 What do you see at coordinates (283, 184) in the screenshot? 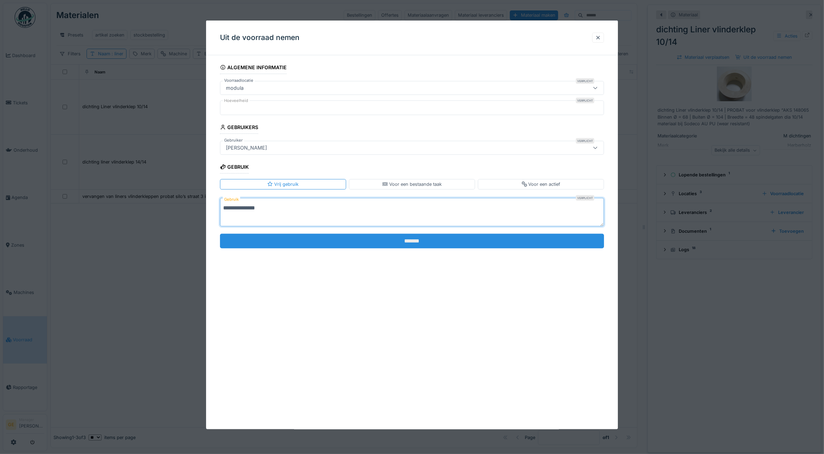
I see `div: Vrij gebruik` at bounding box center [283, 184].